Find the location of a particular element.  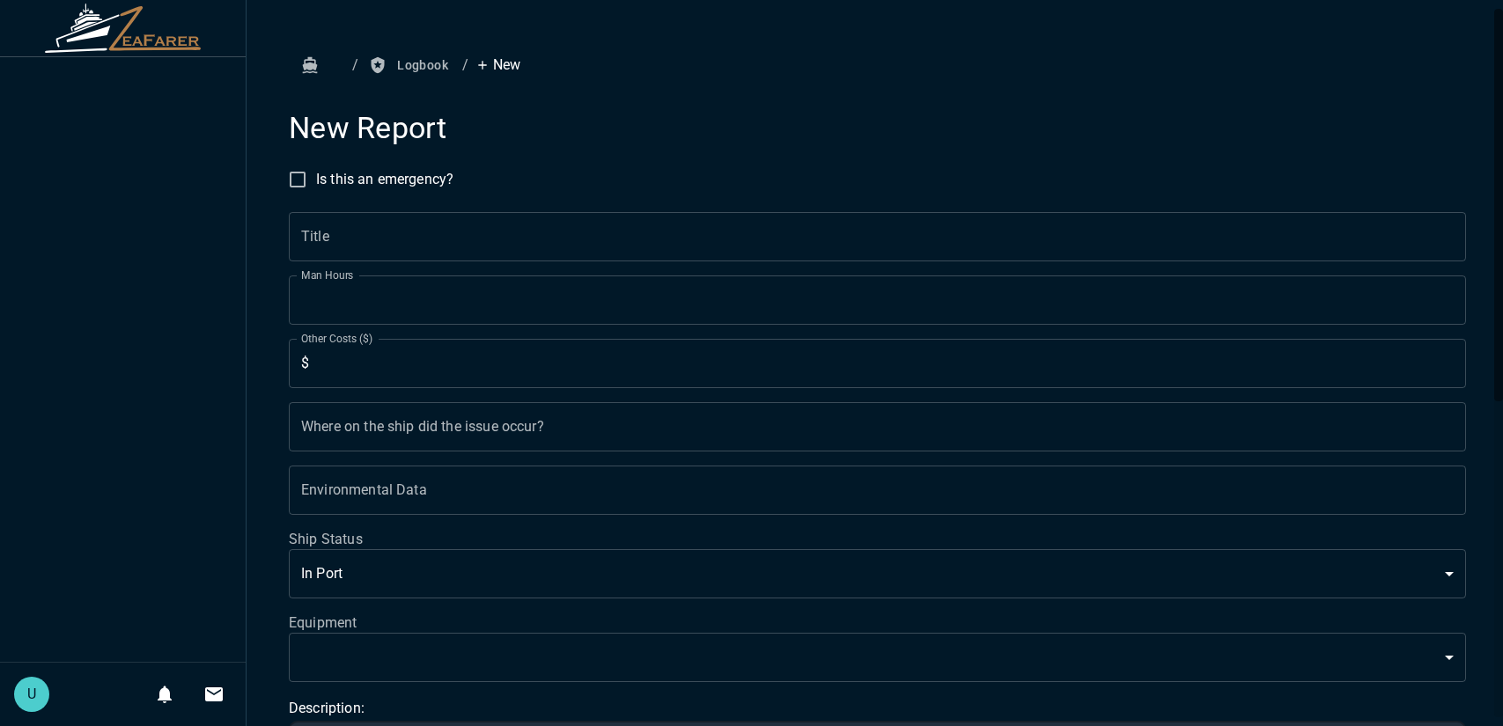

div: U is located at coordinates (32, 695).